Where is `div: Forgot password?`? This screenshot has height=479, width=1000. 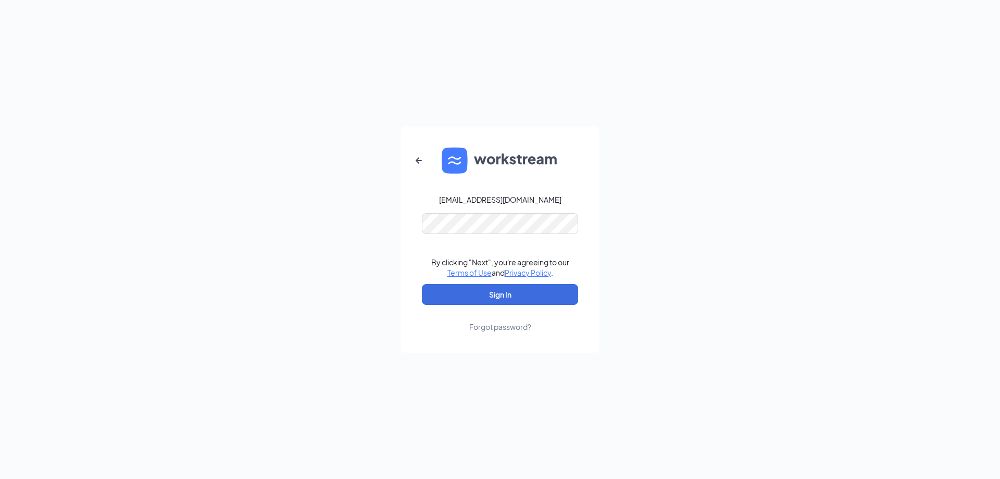 div: Forgot password? is located at coordinates (500, 327).